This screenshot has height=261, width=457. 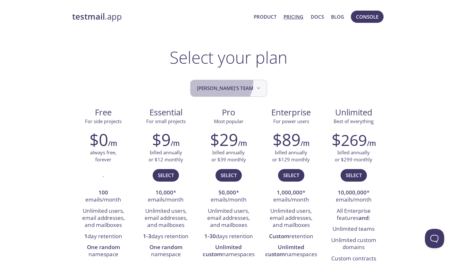 I want to click on span: Pro, so click(x=229, y=112).